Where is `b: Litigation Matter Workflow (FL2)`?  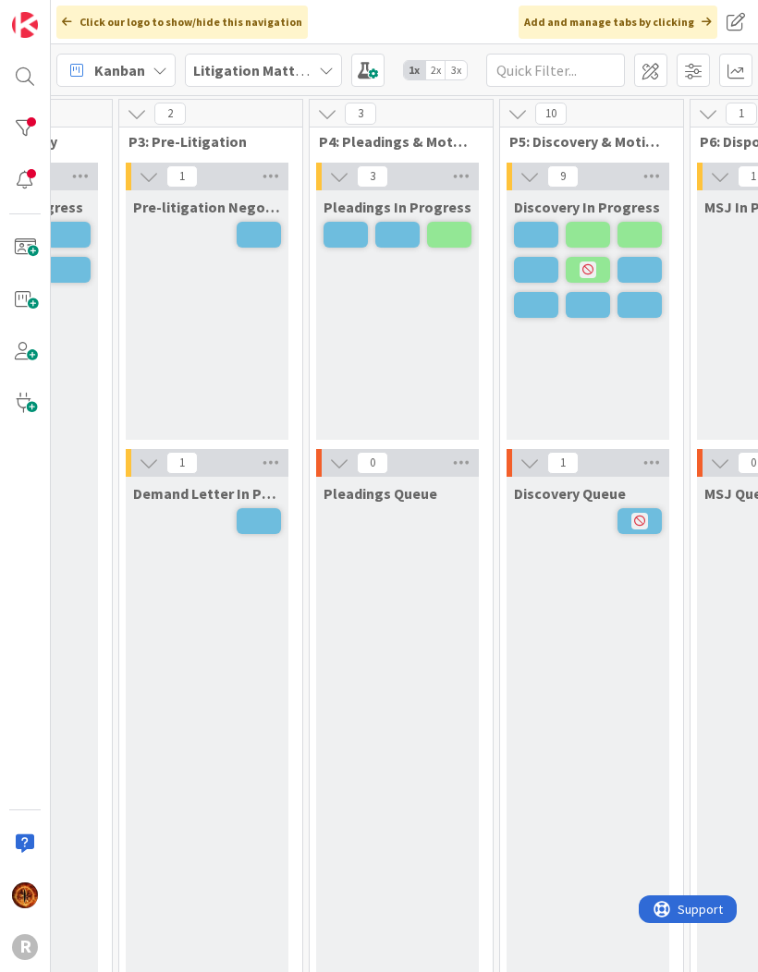 b: Litigation Matter Workflow (FL2) is located at coordinates (303, 70).